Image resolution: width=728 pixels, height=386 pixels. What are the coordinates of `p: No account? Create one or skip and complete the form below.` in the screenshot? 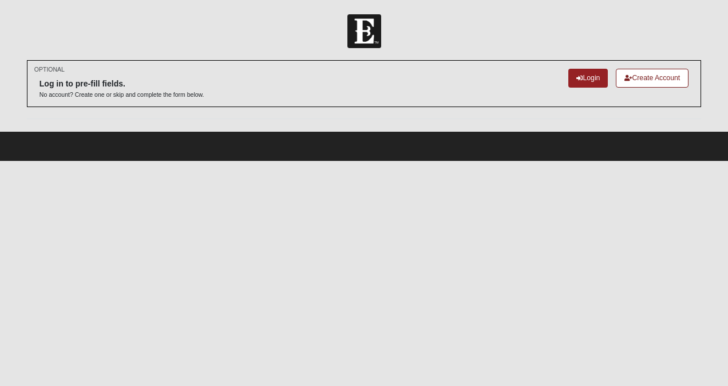 It's located at (122, 94).